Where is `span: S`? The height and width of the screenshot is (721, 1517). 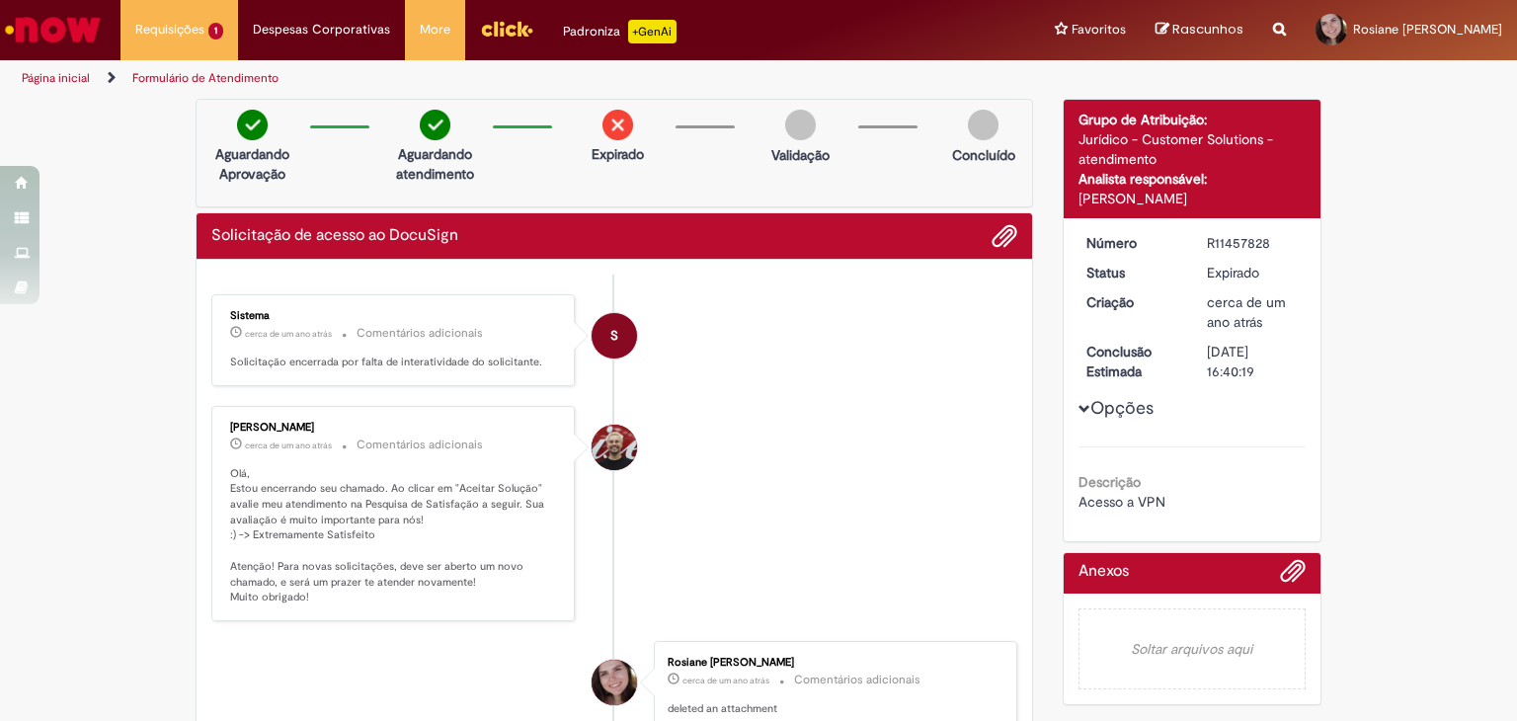
span: S is located at coordinates (614, 336).